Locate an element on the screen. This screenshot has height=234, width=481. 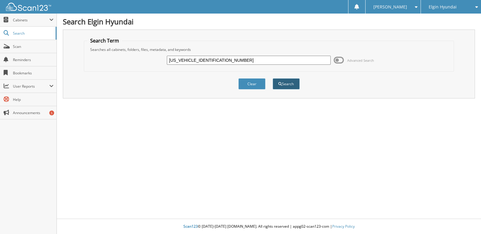
div: 5 is located at coordinates (52, 113).